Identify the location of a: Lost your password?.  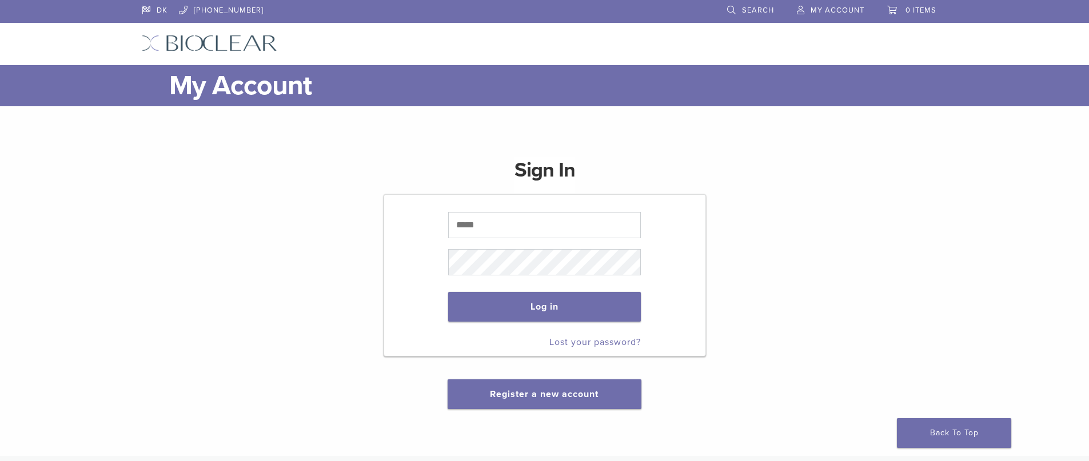
(595, 343).